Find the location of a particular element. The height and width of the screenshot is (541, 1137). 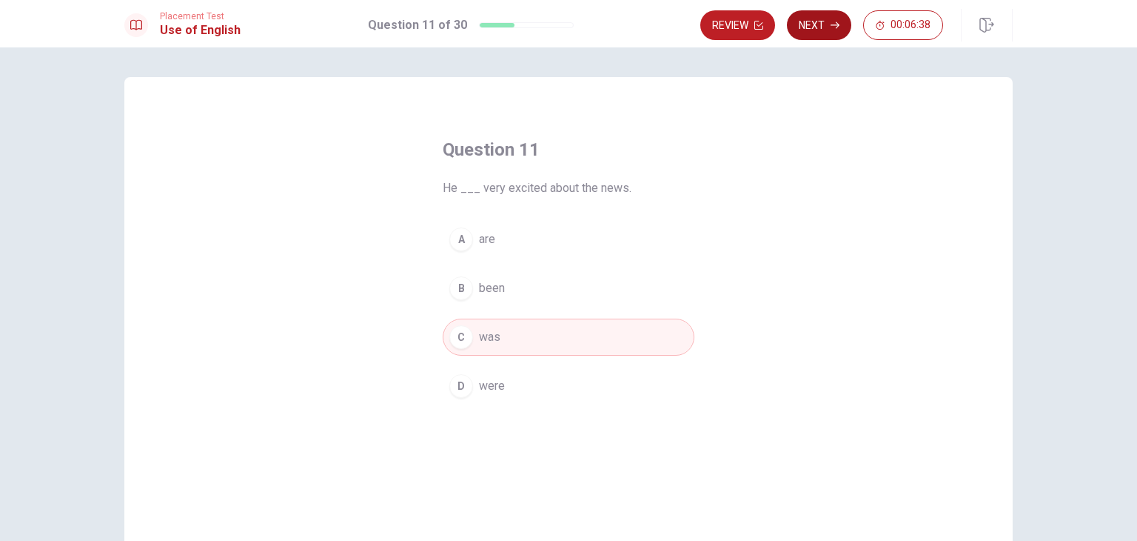

button: Cwas is located at coordinates (569, 337).